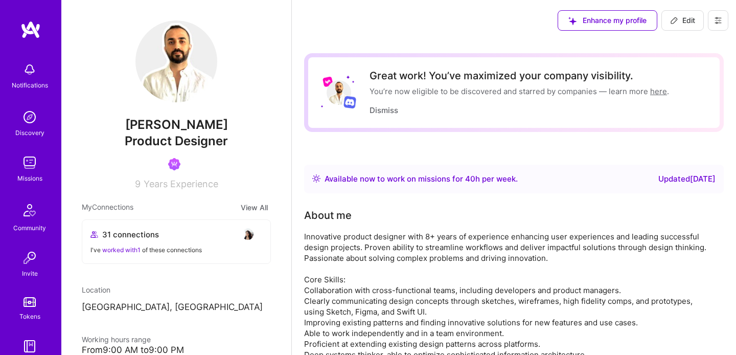 Image resolution: width=736 pixels, height=355 pixels. What do you see at coordinates (176, 141) in the screenshot?
I see `span: Product Designer` at bounding box center [176, 141].